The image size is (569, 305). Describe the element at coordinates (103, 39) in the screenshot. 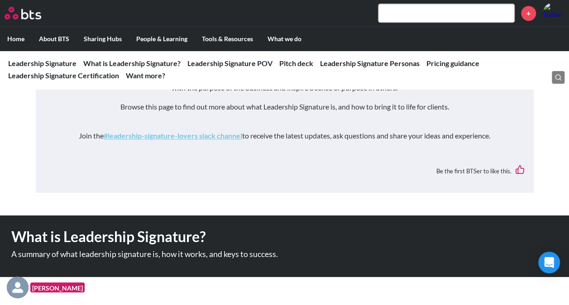

I see `label: Sharing Hubs` at that location.